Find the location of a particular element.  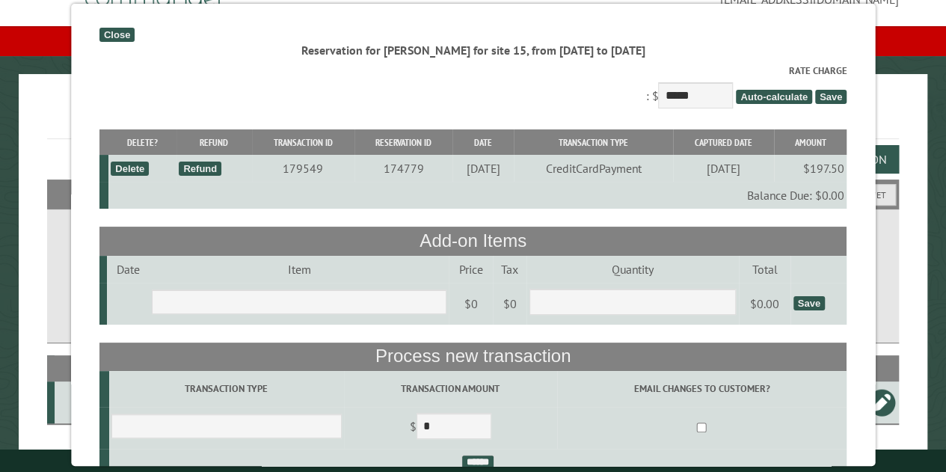

span: Auto-calculate is located at coordinates (774, 96).